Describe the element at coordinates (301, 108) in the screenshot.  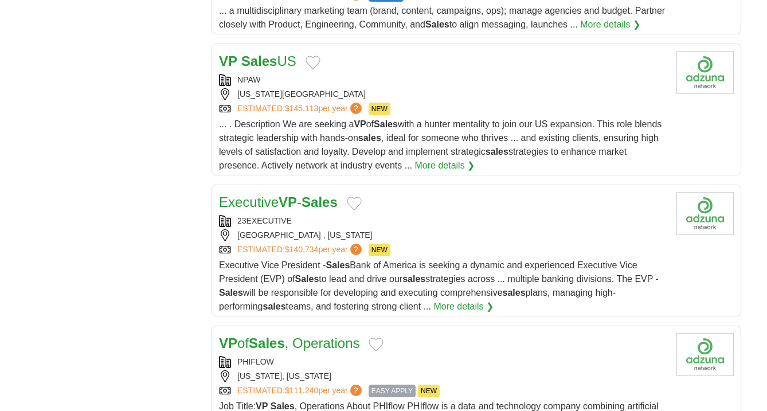
I see `span: $145,113` at that location.